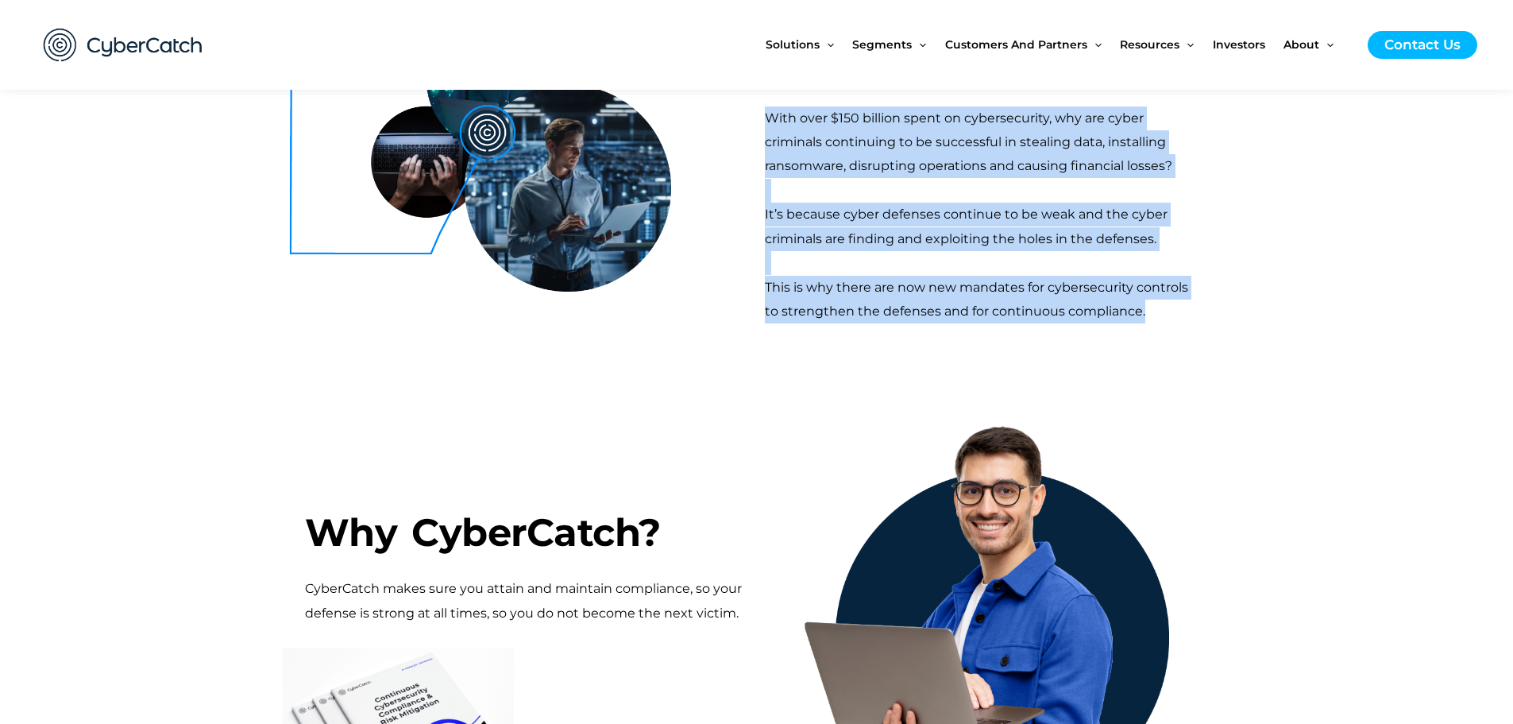 This screenshot has height=724, width=1513. I want to click on span: Segments, so click(882, 44).